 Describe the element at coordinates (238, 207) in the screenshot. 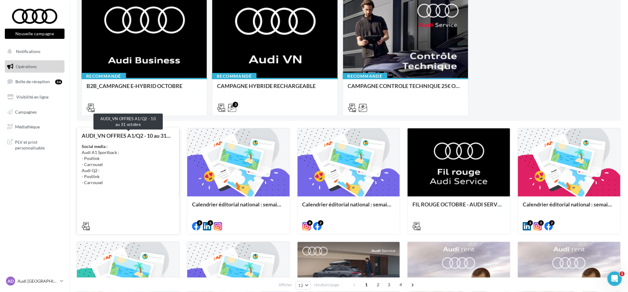

I see `div: Calendrier éditorial national : semaine du 06.10 au 12.10` at that location.